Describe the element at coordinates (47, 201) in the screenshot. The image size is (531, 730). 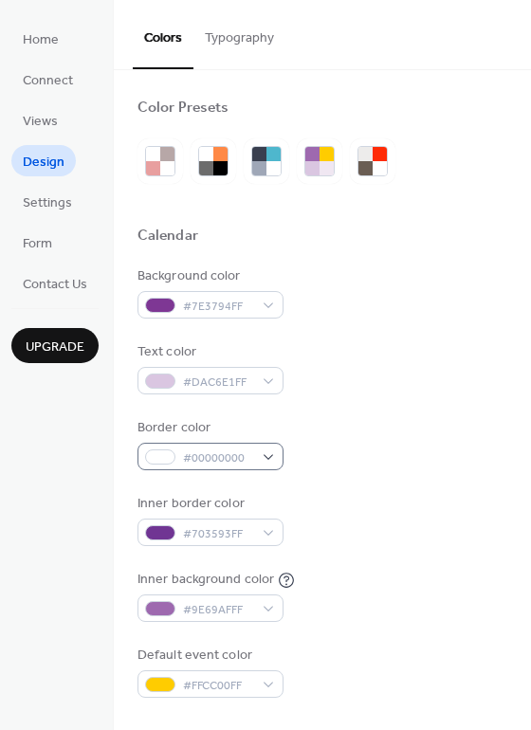
I see `a: Settings` at that location.